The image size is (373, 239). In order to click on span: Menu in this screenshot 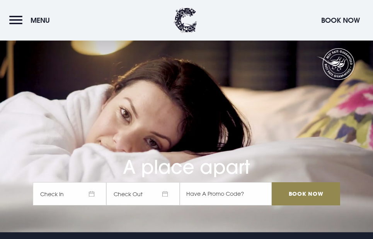, I will do `click(40, 20)`.